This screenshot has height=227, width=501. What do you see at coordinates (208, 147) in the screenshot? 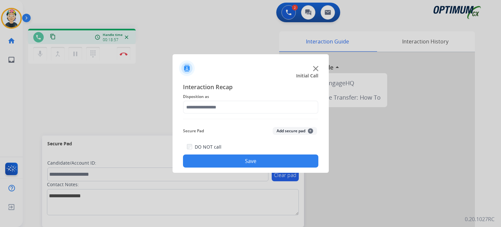
I see `label: DO NOT call` at bounding box center [208, 147].